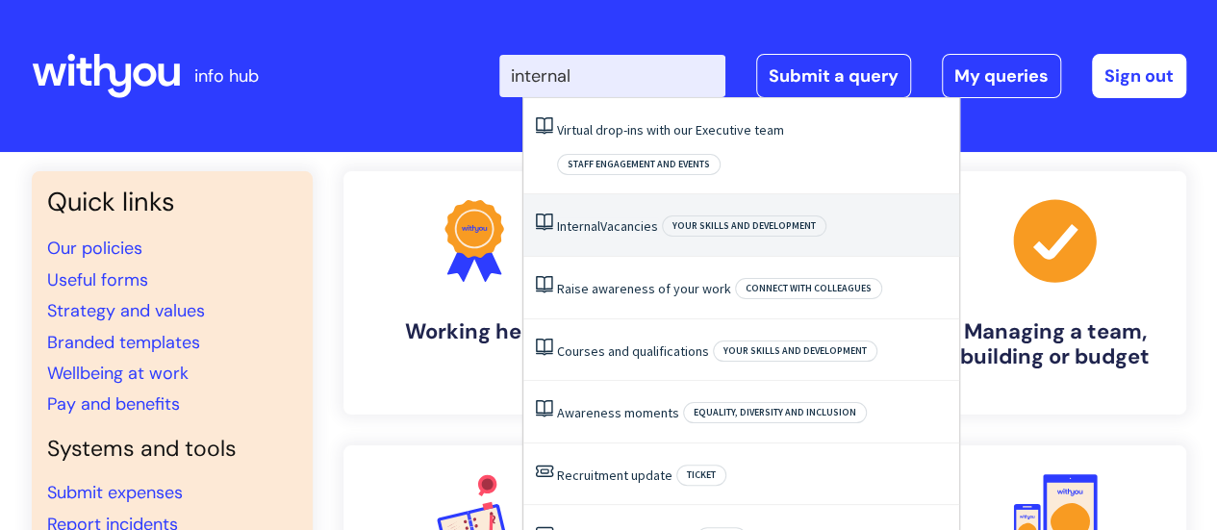 Image resolution: width=1217 pixels, height=530 pixels. What do you see at coordinates (607, 226) in the screenshot?
I see `a: InternalVacancies` at bounding box center [607, 226].